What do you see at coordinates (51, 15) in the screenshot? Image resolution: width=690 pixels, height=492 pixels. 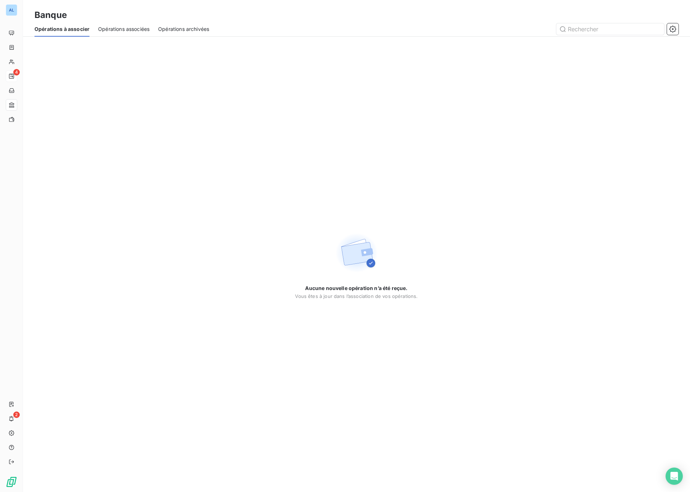 I see `h3: Banque` at bounding box center [51, 15].